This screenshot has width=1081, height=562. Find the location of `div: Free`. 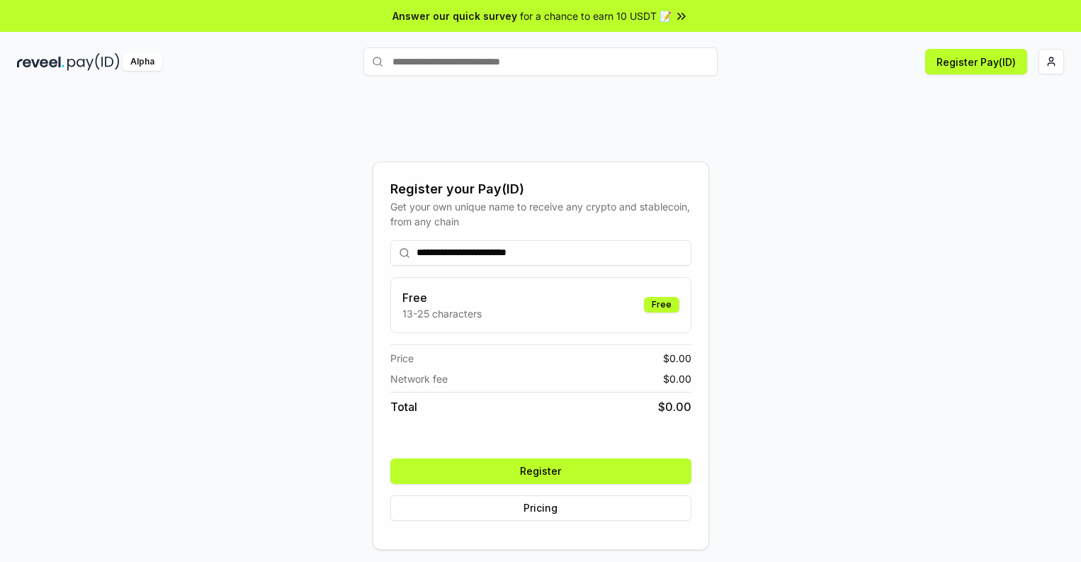

div: Free is located at coordinates (661, 305).